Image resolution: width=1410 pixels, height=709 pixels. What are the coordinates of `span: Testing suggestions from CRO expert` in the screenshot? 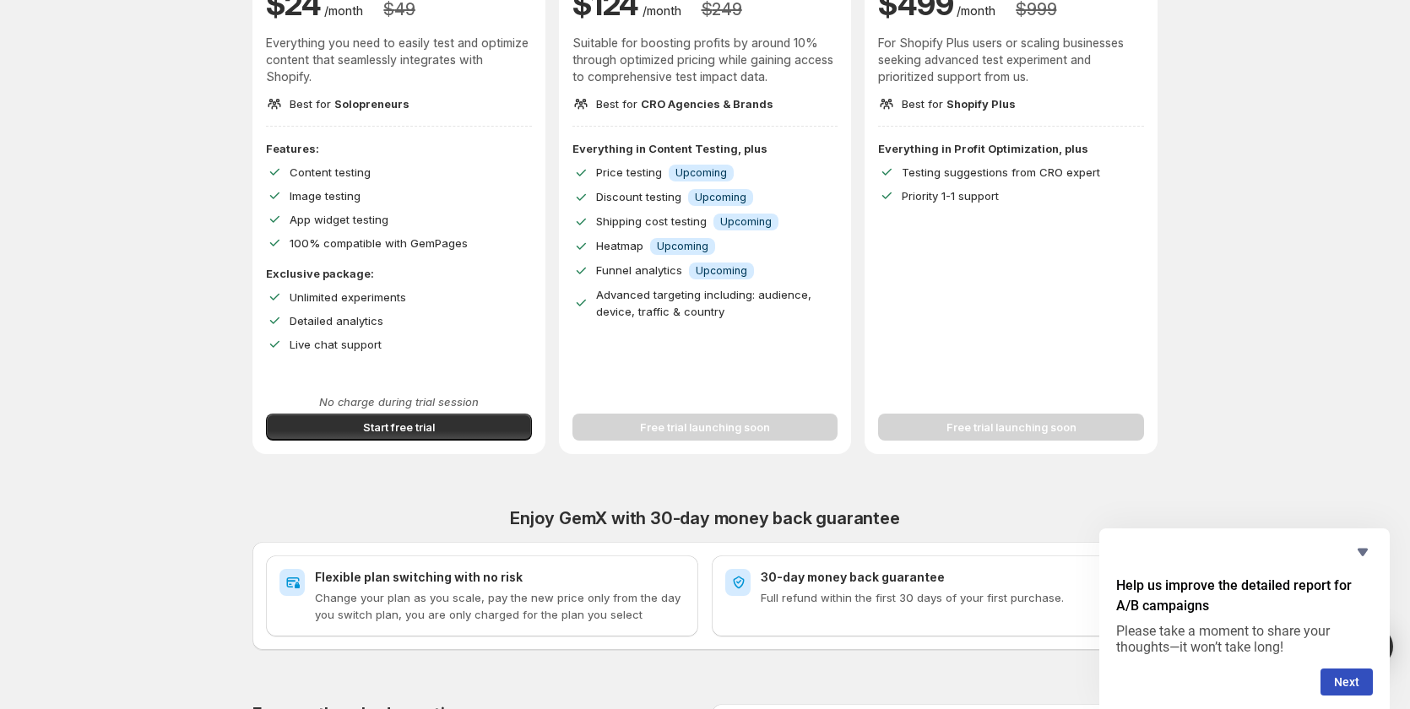 It's located at (1001, 172).